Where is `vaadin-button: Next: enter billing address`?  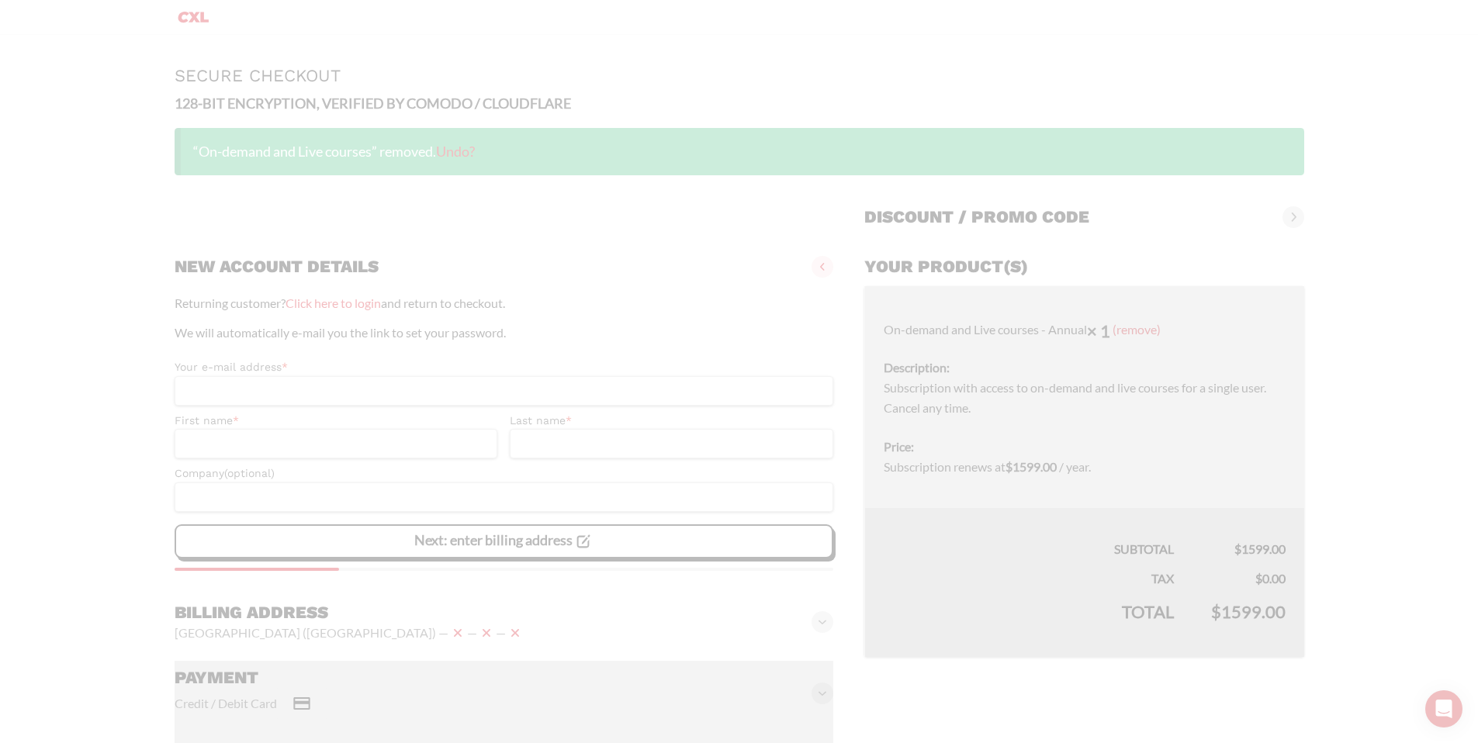 vaadin-button: Next: enter billing address is located at coordinates (504, 541).